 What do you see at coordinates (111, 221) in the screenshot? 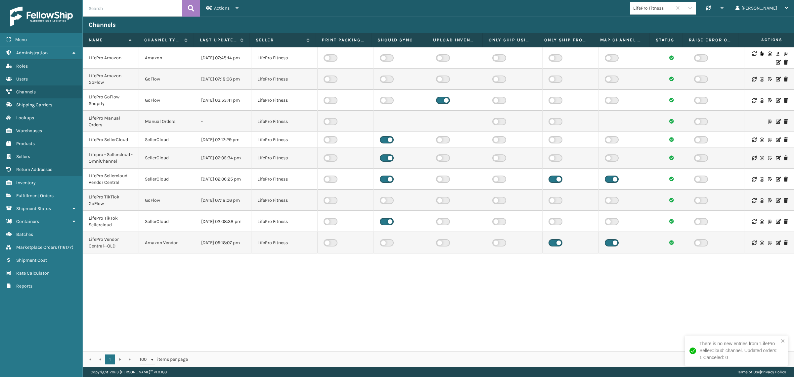
I see `div: LifePro TikTok Sellercloud` at bounding box center [111, 221].